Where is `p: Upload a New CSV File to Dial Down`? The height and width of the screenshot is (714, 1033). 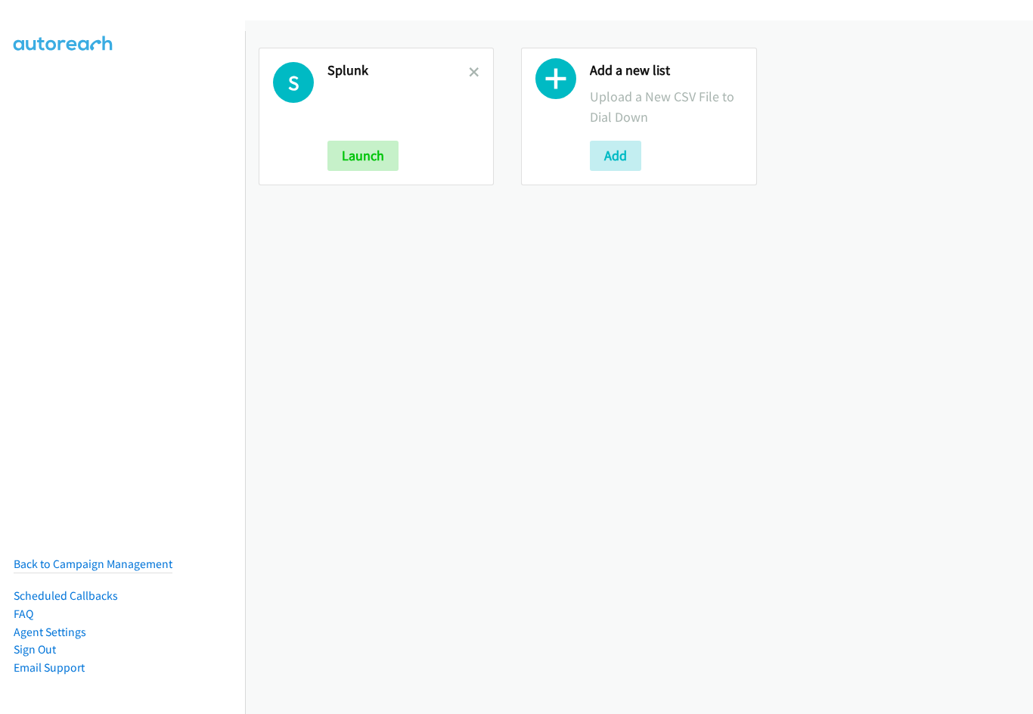
p: Upload a New CSV File to Dial Down is located at coordinates (666, 107).